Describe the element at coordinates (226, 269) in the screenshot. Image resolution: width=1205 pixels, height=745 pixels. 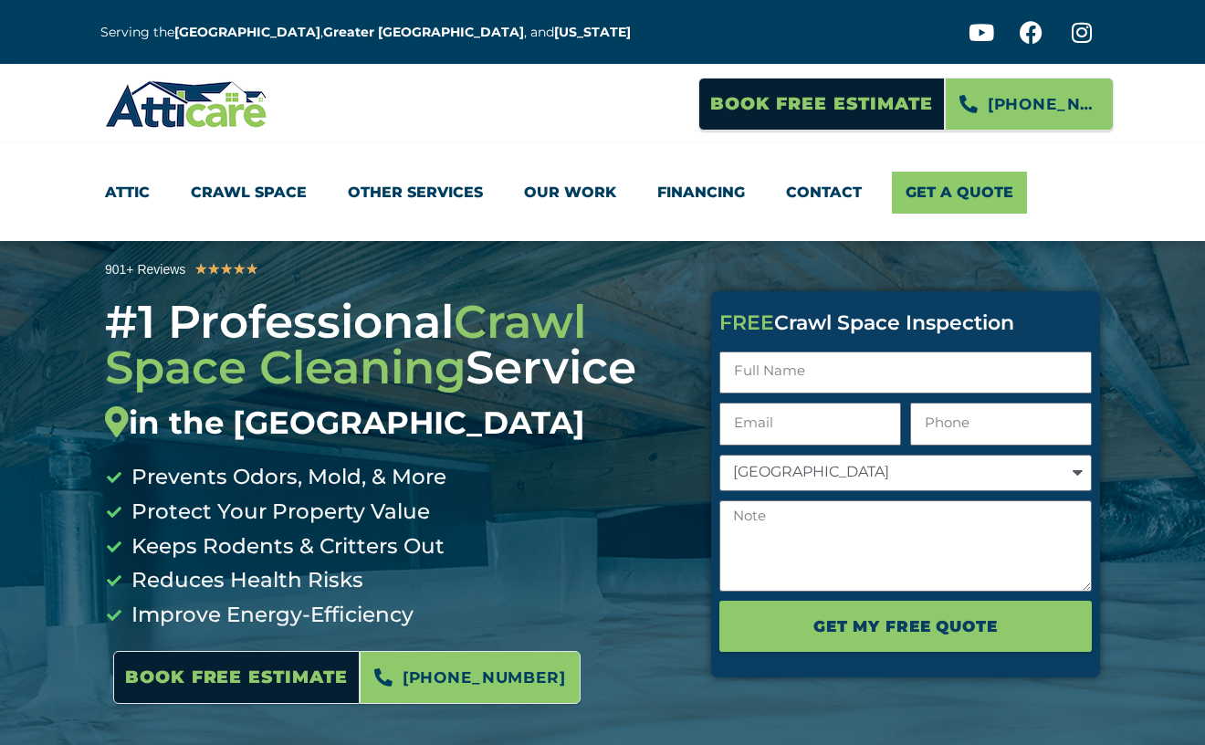
I see `div: 5/5` at that location.